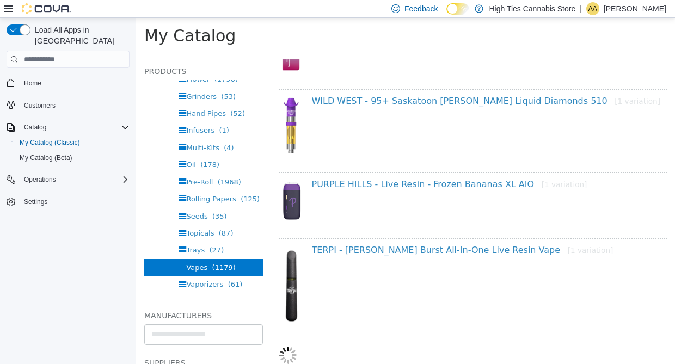 This screenshot has width=675, height=364. I want to click on span: (61), so click(99, 266).